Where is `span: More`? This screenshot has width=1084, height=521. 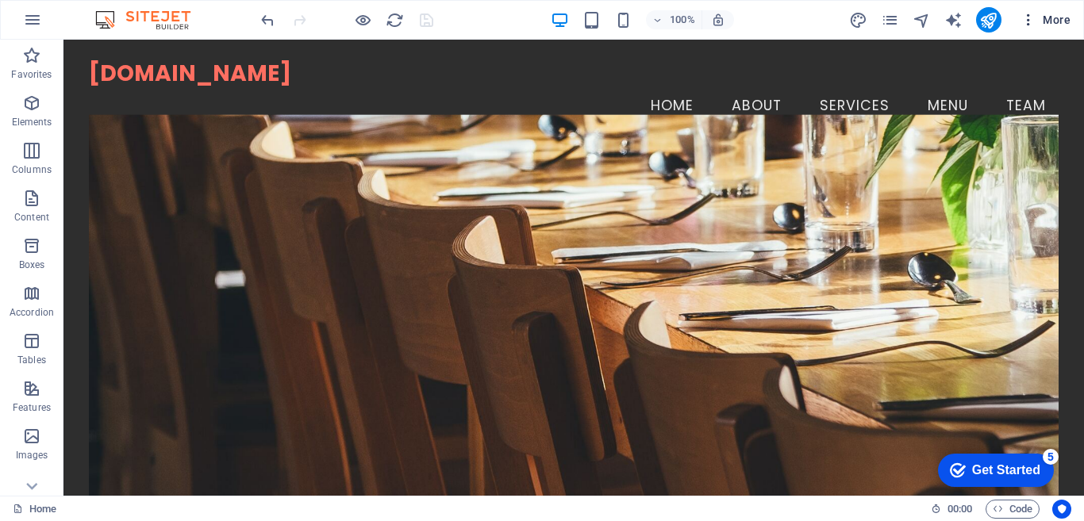
span: More is located at coordinates (1045, 20).